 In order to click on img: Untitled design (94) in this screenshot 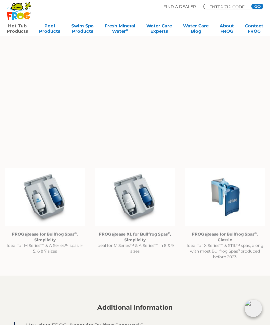, I will do `click(225, 197)`.